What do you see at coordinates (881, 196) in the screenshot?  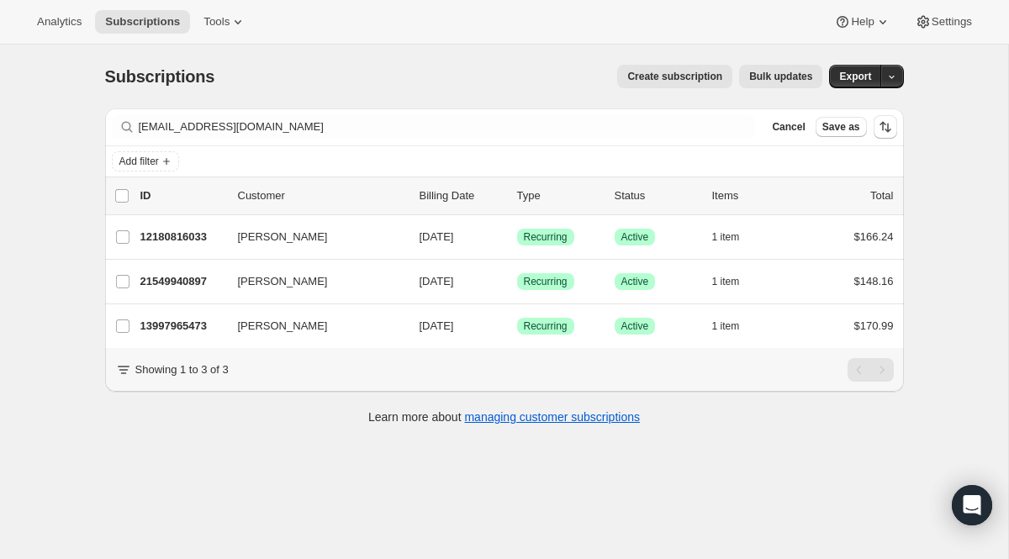 I see `p: Total` at bounding box center [881, 196].